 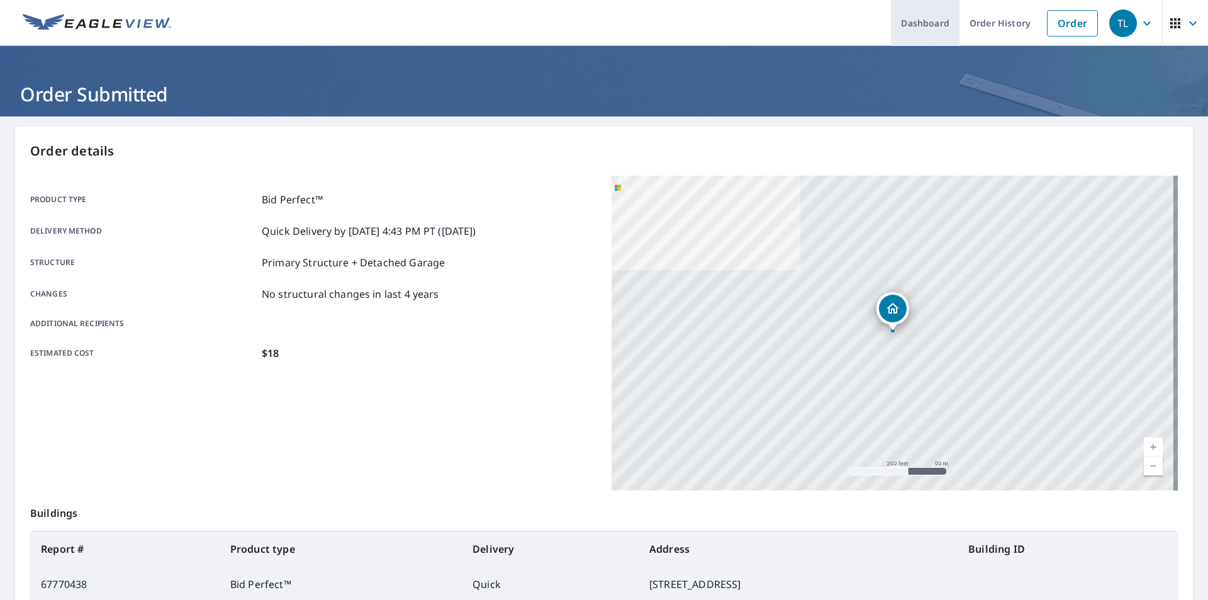 What do you see at coordinates (1072, 23) in the screenshot?
I see `a: Order` at bounding box center [1072, 23].